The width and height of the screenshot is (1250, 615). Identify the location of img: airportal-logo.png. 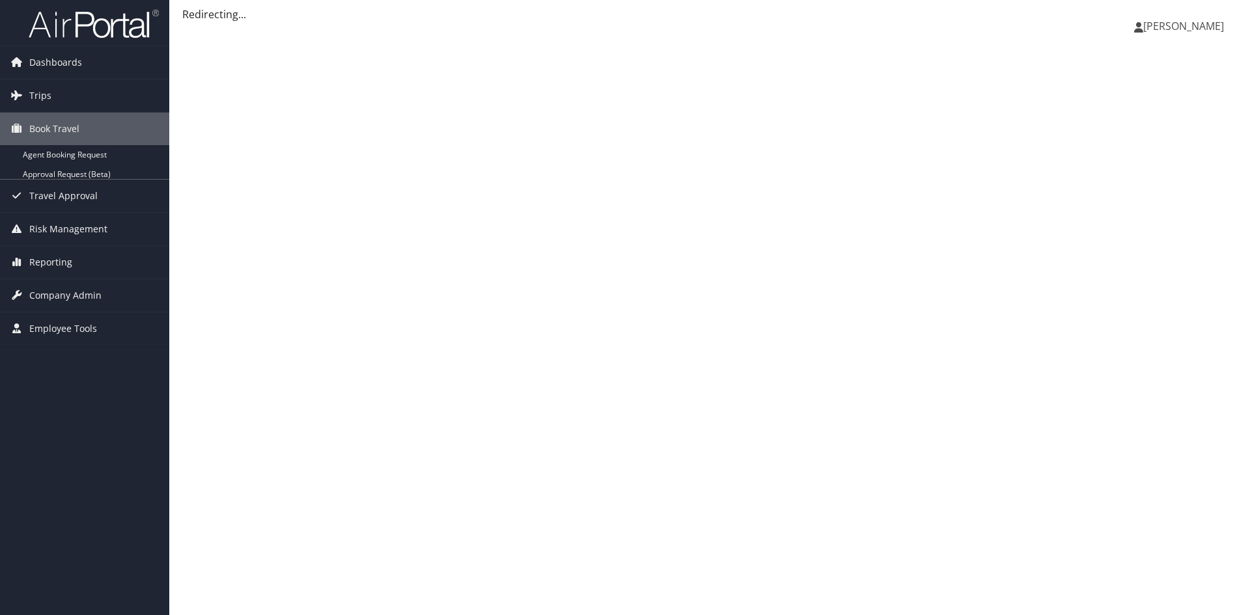
(94, 23).